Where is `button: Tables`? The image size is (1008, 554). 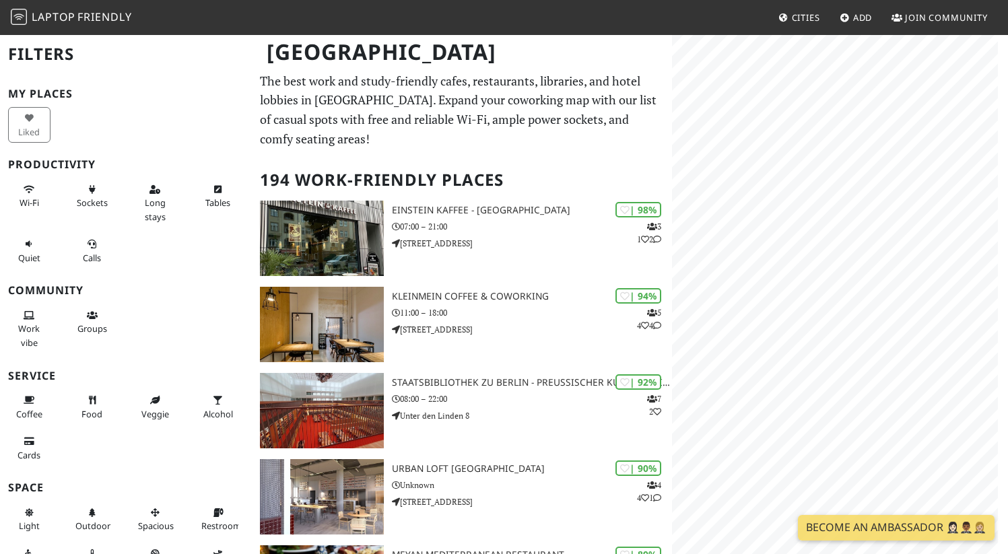
button: Tables is located at coordinates (218, 196).